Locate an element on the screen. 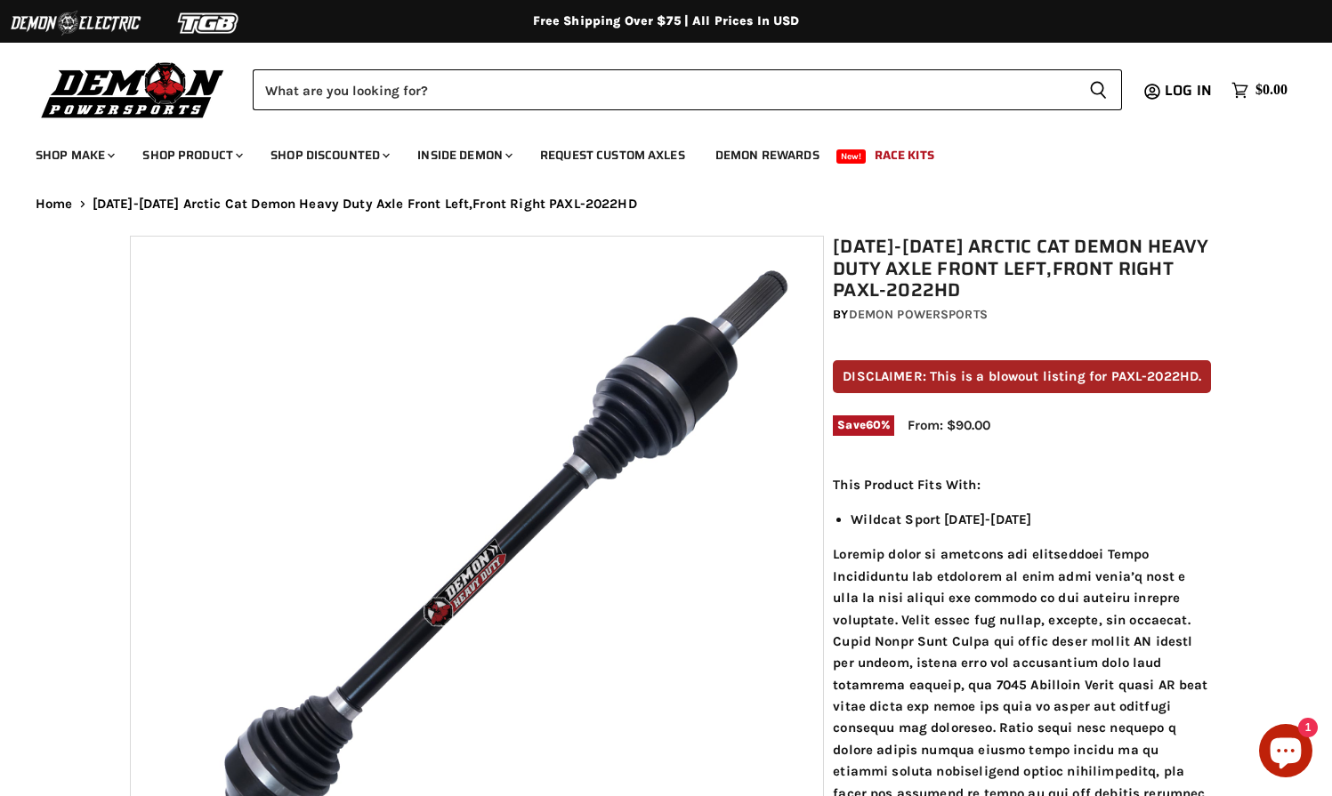 The width and height of the screenshot is (1332, 796). ul: Main menu is located at coordinates (652, 151).